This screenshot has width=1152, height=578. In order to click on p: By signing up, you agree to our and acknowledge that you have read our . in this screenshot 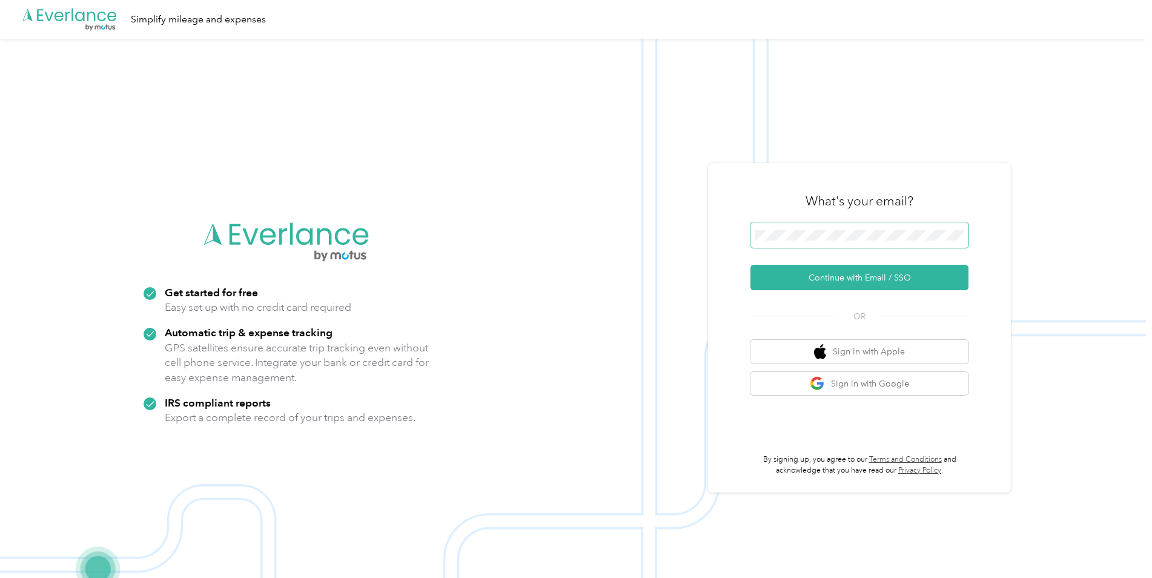, I will do `click(860, 465)`.